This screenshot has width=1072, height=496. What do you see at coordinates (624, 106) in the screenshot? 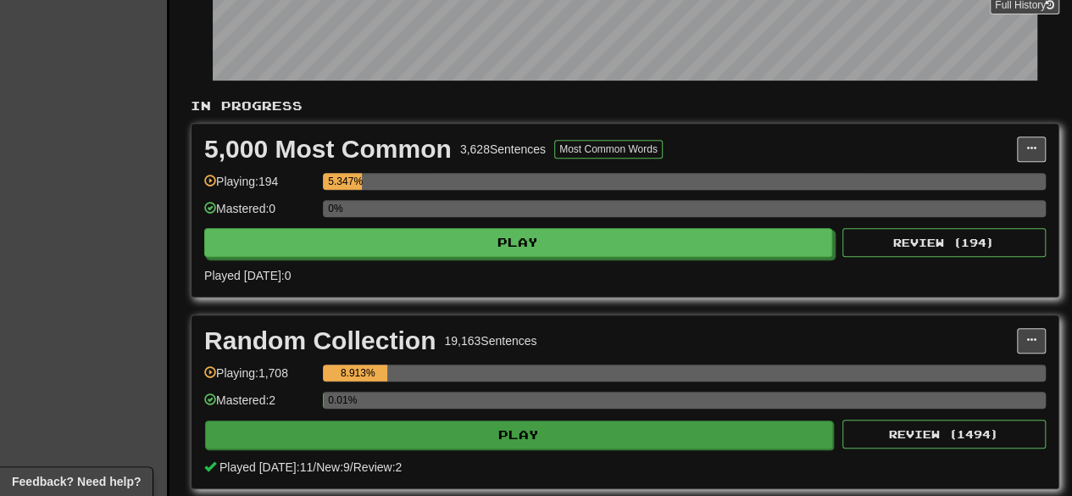
I see `p: In Progress` at bounding box center [624, 106].